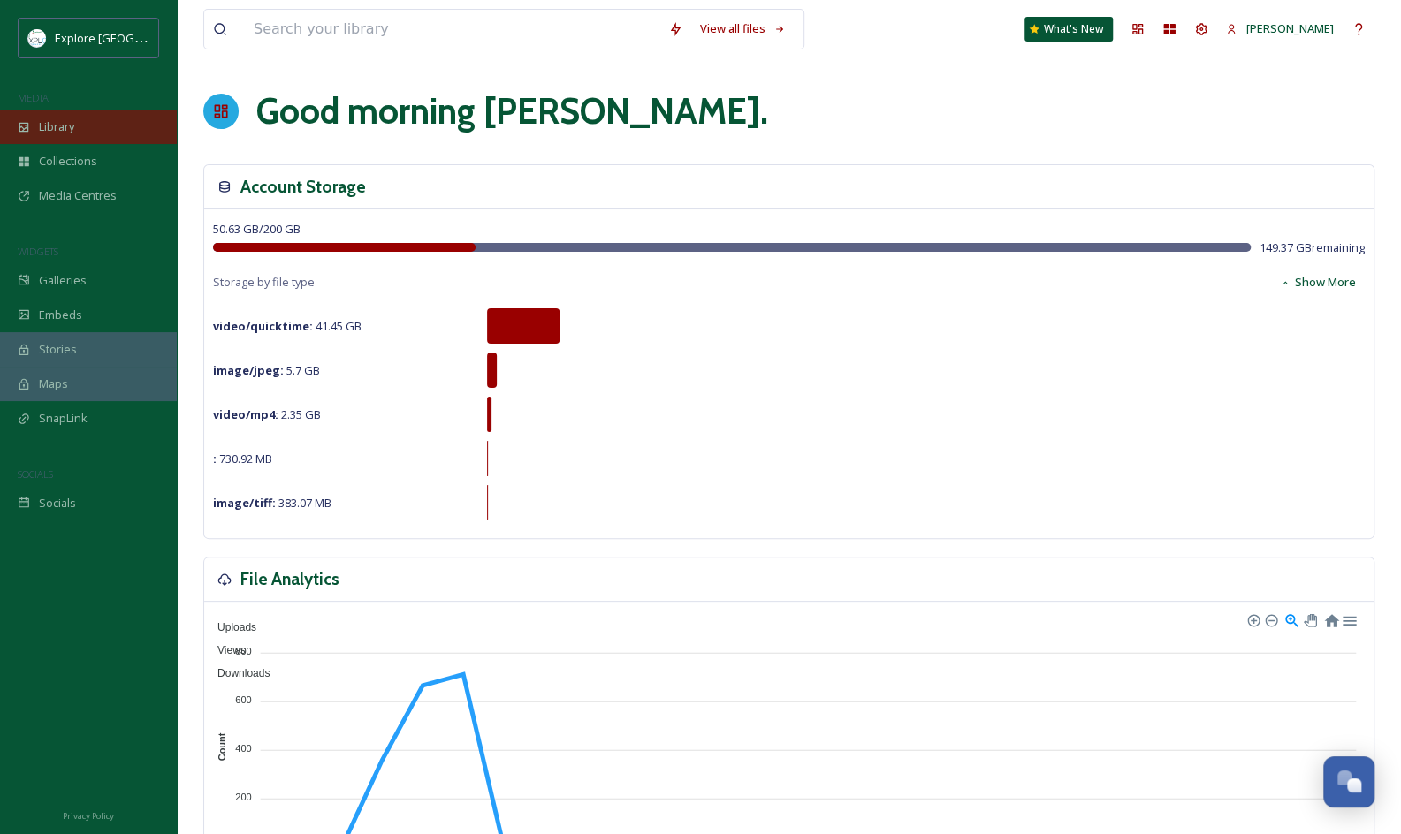 The image size is (1401, 834). What do you see at coordinates (38, 251) in the screenshot?
I see `span: WIDGETS` at bounding box center [38, 251].